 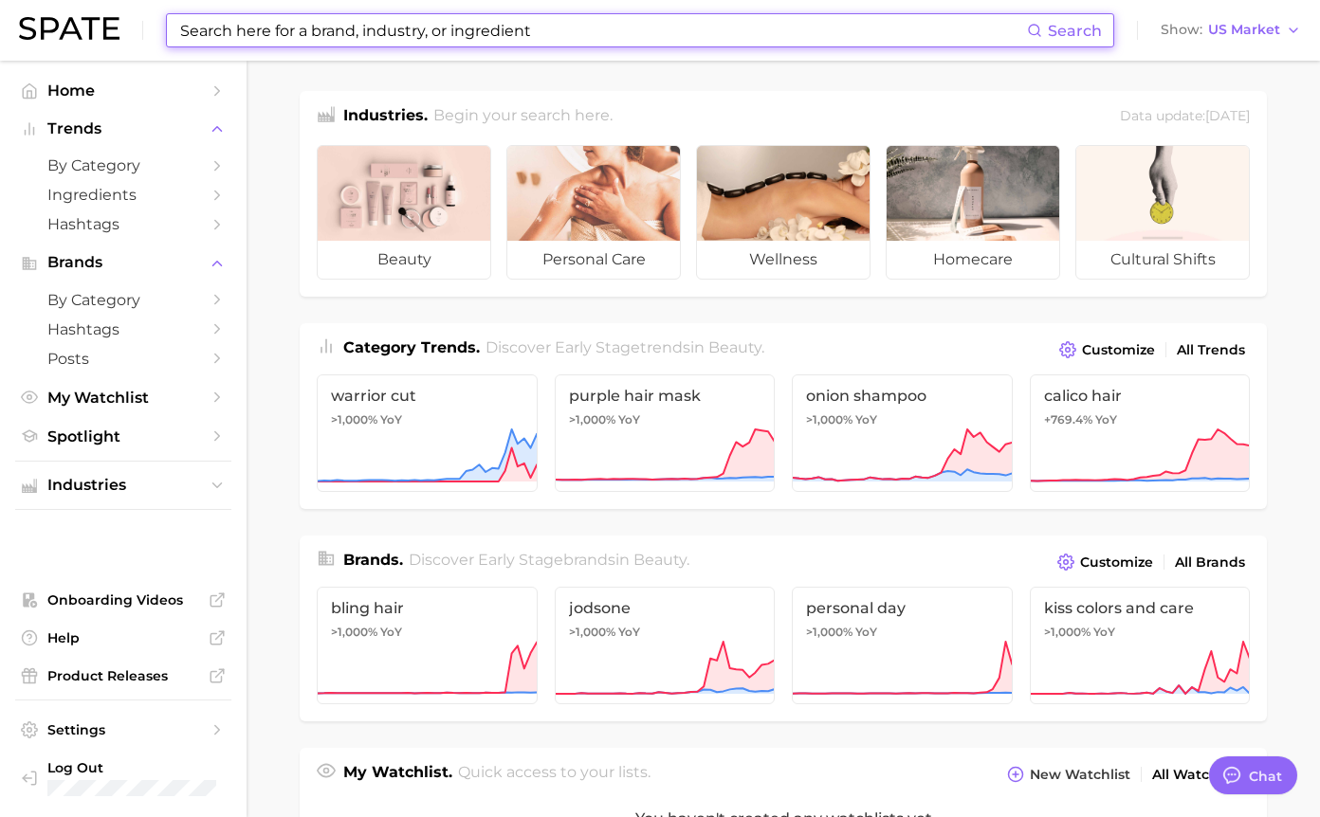 What do you see at coordinates (1080, 775) in the screenshot?
I see `span: New Watchlist` at bounding box center [1080, 775].